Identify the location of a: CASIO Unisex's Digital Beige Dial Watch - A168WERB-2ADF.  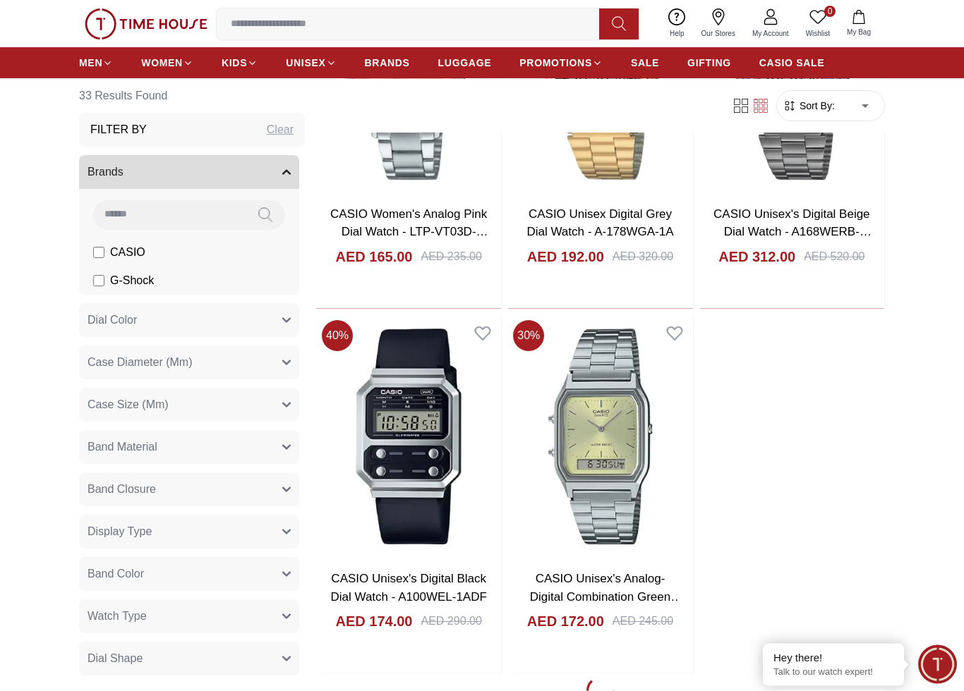
(792, 233).